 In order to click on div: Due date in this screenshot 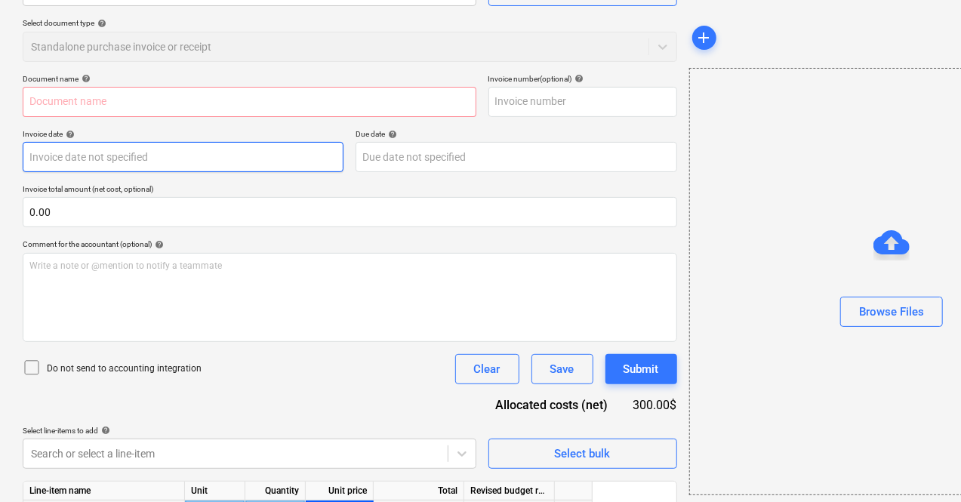, I will do `click(515, 134)`.